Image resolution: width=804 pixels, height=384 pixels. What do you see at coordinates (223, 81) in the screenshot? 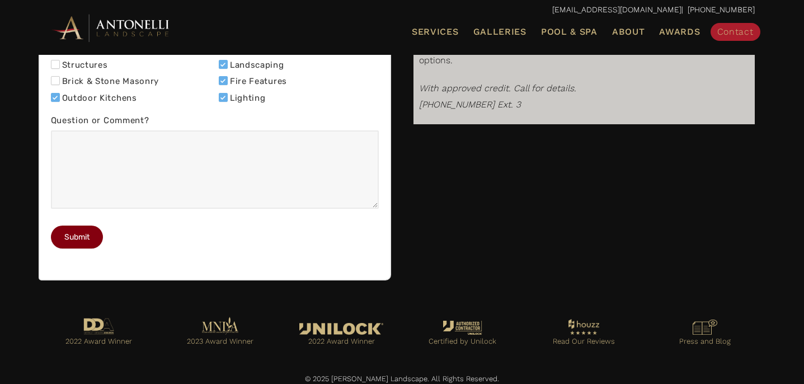
I see `input: Fire Features` at bounding box center [223, 81].